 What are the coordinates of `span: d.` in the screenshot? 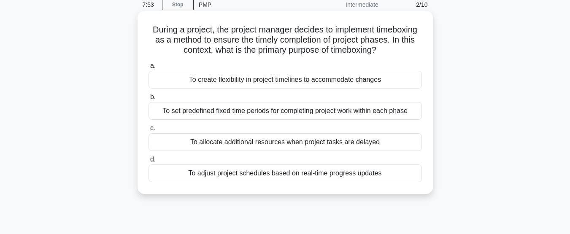 It's located at (153, 159).